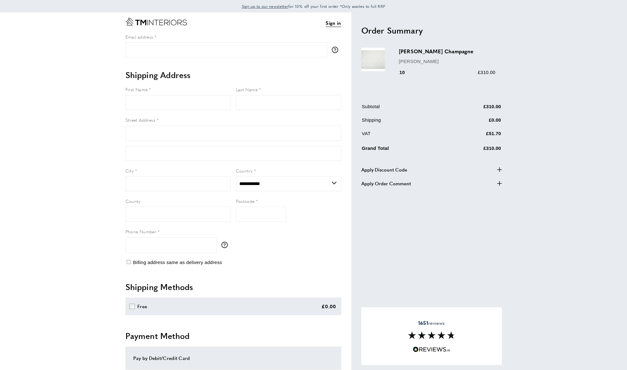 The height and width of the screenshot is (370, 627). What do you see at coordinates (133, 201) in the screenshot?
I see `span: County` at bounding box center [133, 201].